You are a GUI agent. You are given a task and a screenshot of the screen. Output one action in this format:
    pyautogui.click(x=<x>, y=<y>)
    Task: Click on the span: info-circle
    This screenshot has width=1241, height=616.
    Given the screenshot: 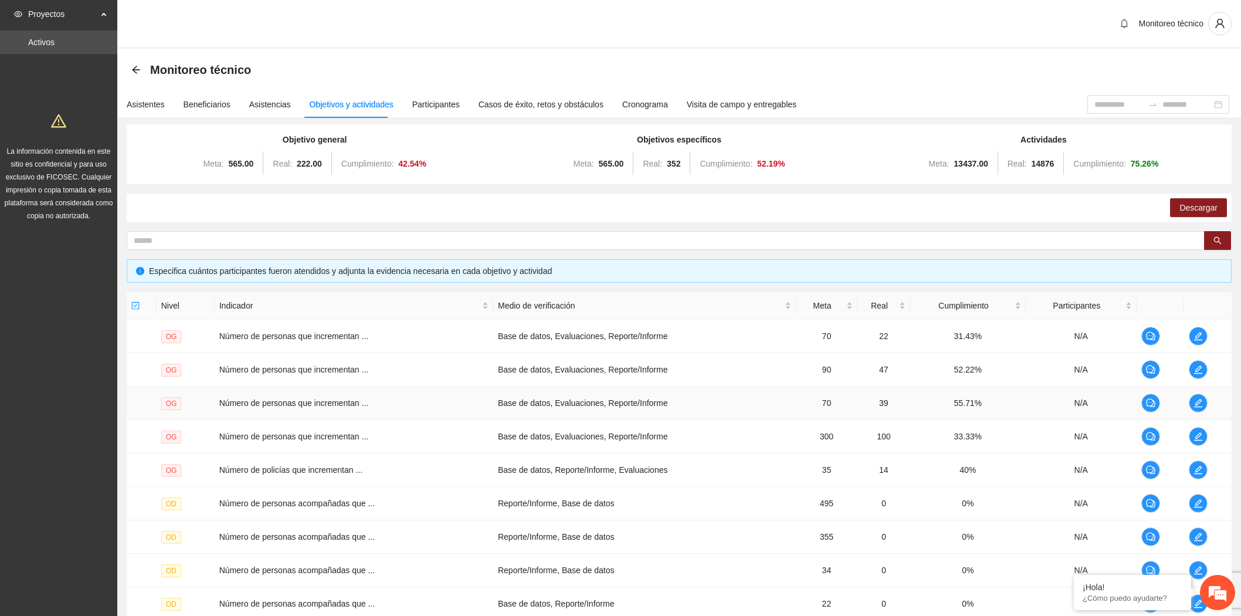 What is the action you would take?
    pyautogui.click(x=140, y=271)
    